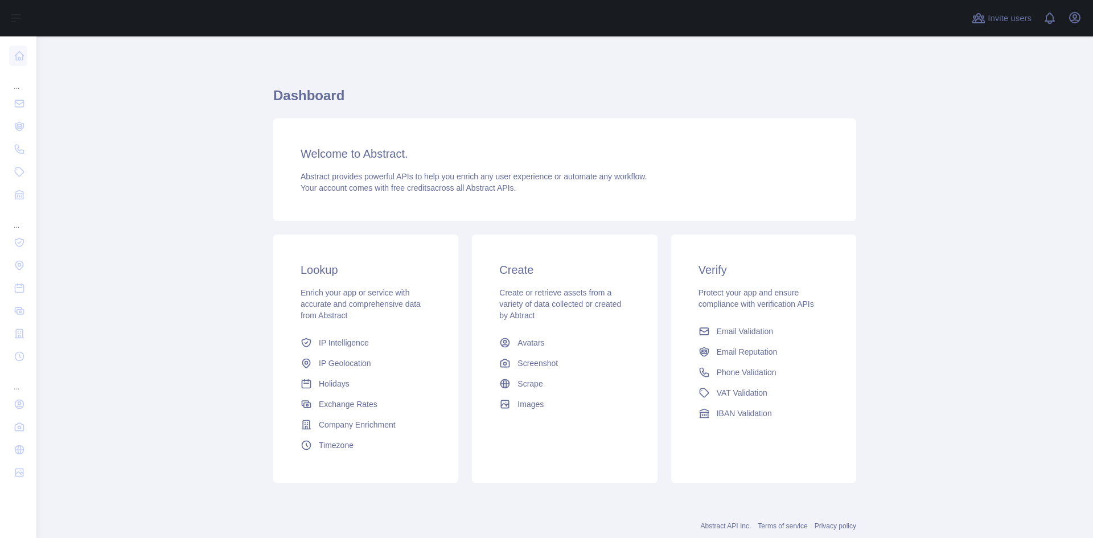 The width and height of the screenshot is (1093, 538). What do you see at coordinates (474, 177) in the screenshot?
I see `span: Abstract provides powerful APIs to help you enrich any user experience or automate any workflow.` at bounding box center [474, 177].